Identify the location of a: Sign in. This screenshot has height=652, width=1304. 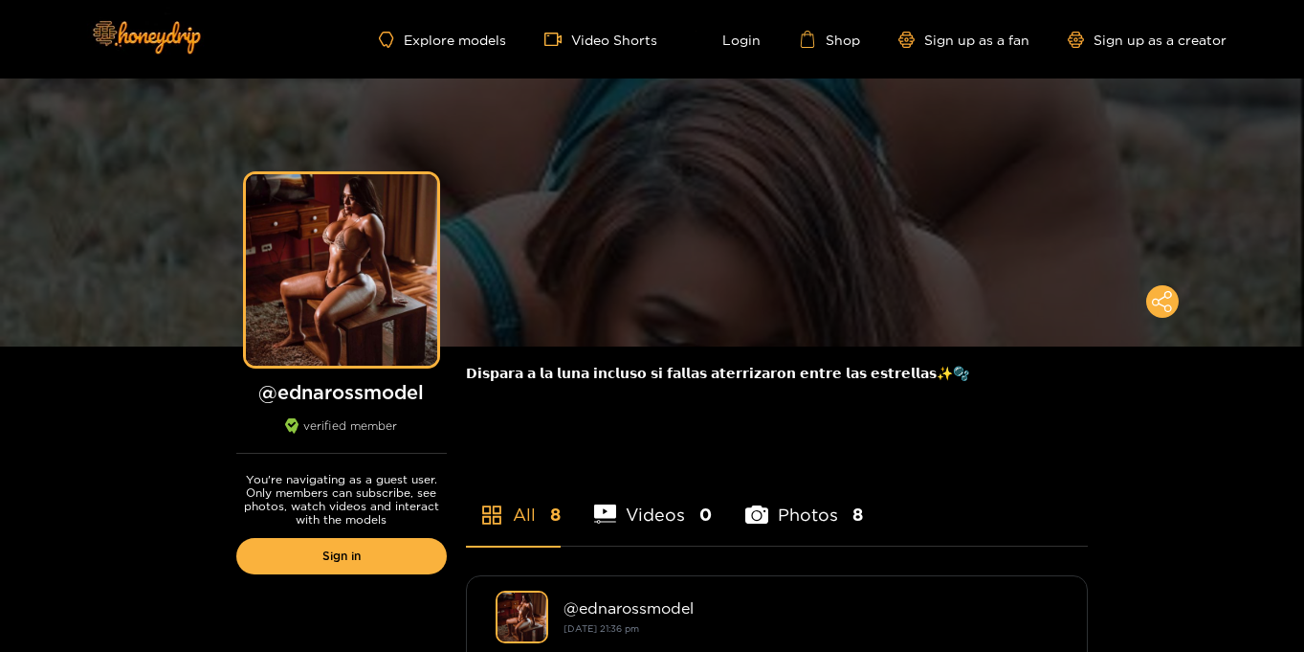
(342, 556).